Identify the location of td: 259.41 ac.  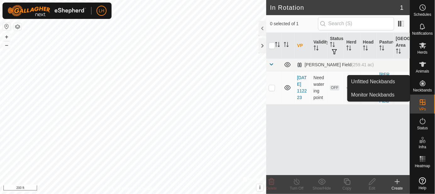
(402, 87).